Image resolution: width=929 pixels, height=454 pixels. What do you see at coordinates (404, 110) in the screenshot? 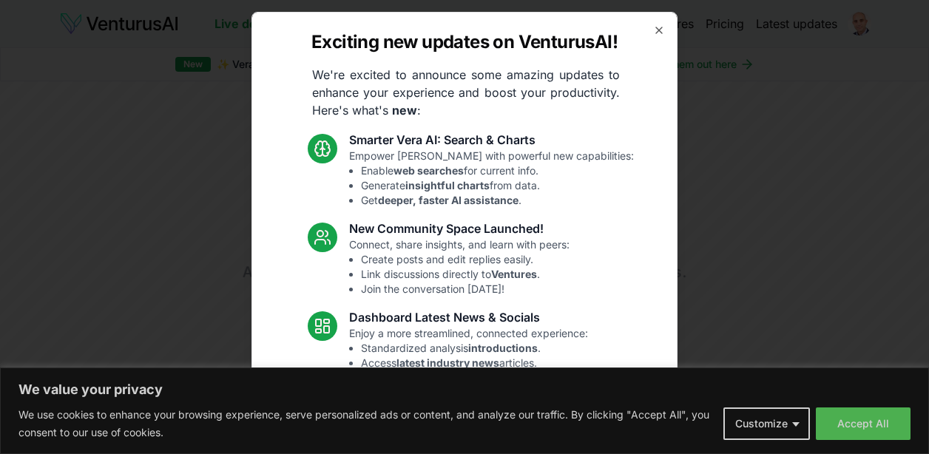
I see `strong: new` at bounding box center [404, 110].